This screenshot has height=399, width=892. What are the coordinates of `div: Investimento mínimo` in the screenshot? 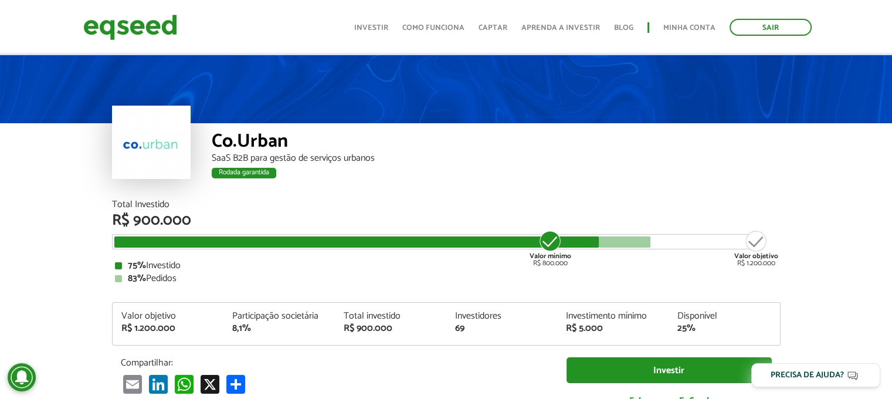 It's located at (613, 316).